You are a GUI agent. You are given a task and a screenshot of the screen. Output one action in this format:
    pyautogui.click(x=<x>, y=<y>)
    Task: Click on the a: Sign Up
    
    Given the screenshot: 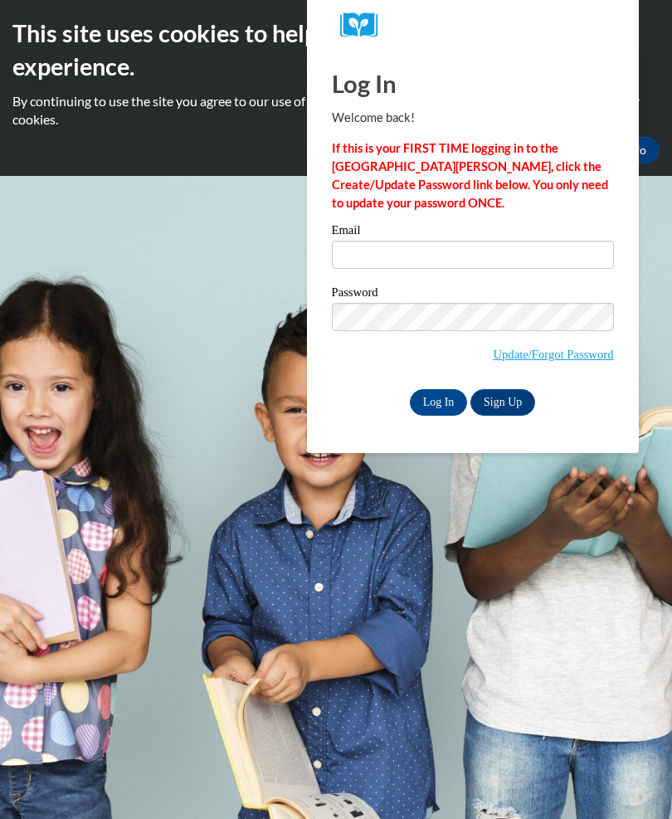 What is the action you would take?
    pyautogui.click(x=503, y=402)
    